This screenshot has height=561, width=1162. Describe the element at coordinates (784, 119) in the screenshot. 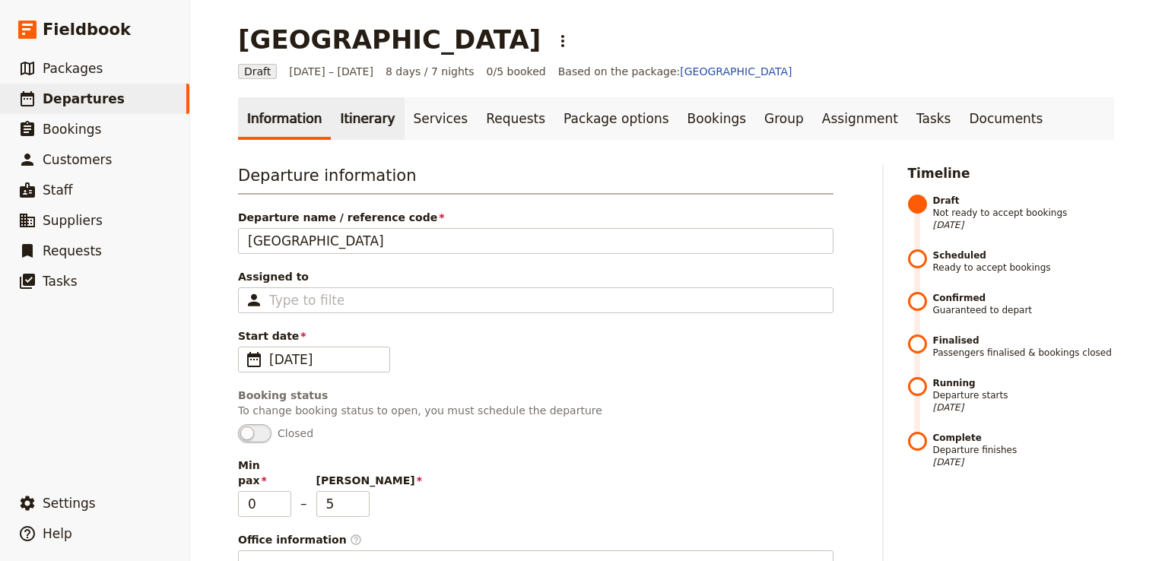

I see `a: Group` at that location.